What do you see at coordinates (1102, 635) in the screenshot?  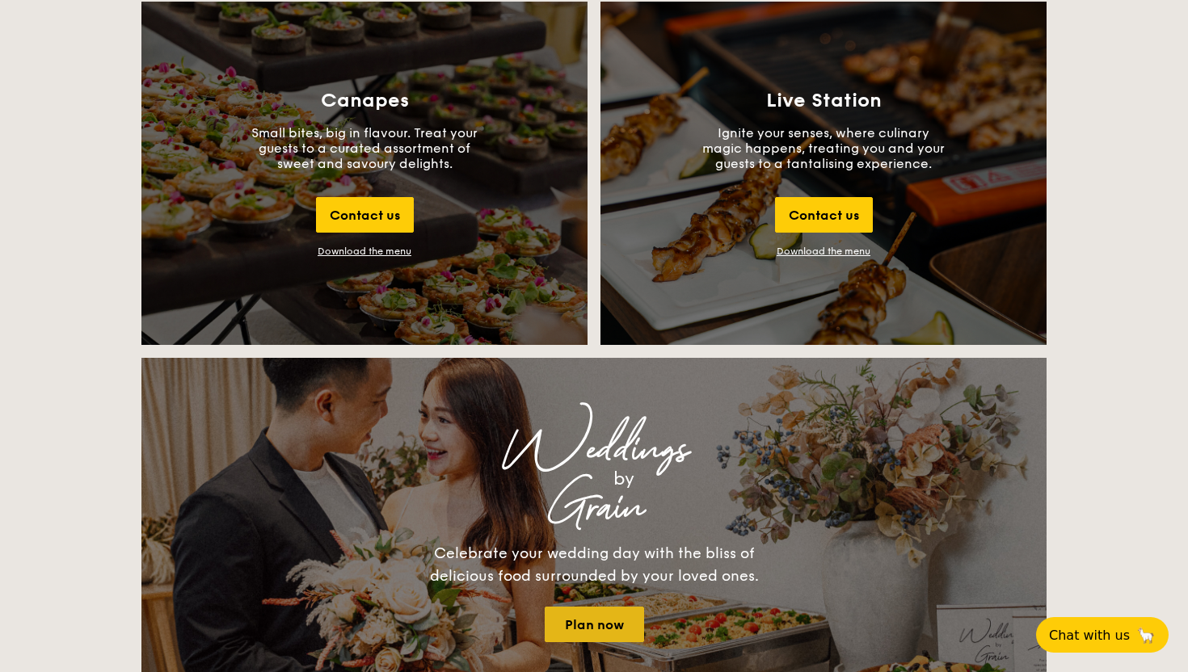 I see `button: Chat with us🦙` at bounding box center [1102, 635].